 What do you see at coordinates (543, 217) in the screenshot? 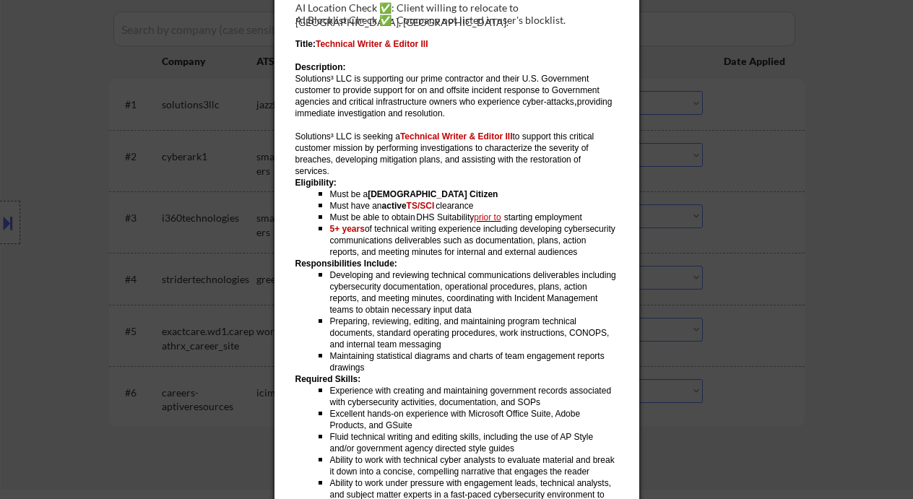
I see `span: starting employment` at bounding box center [543, 217].